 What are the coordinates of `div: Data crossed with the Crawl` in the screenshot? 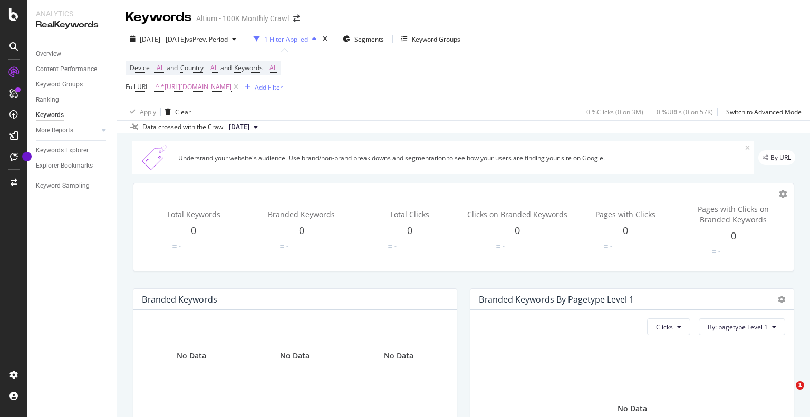 It's located at (183, 127).